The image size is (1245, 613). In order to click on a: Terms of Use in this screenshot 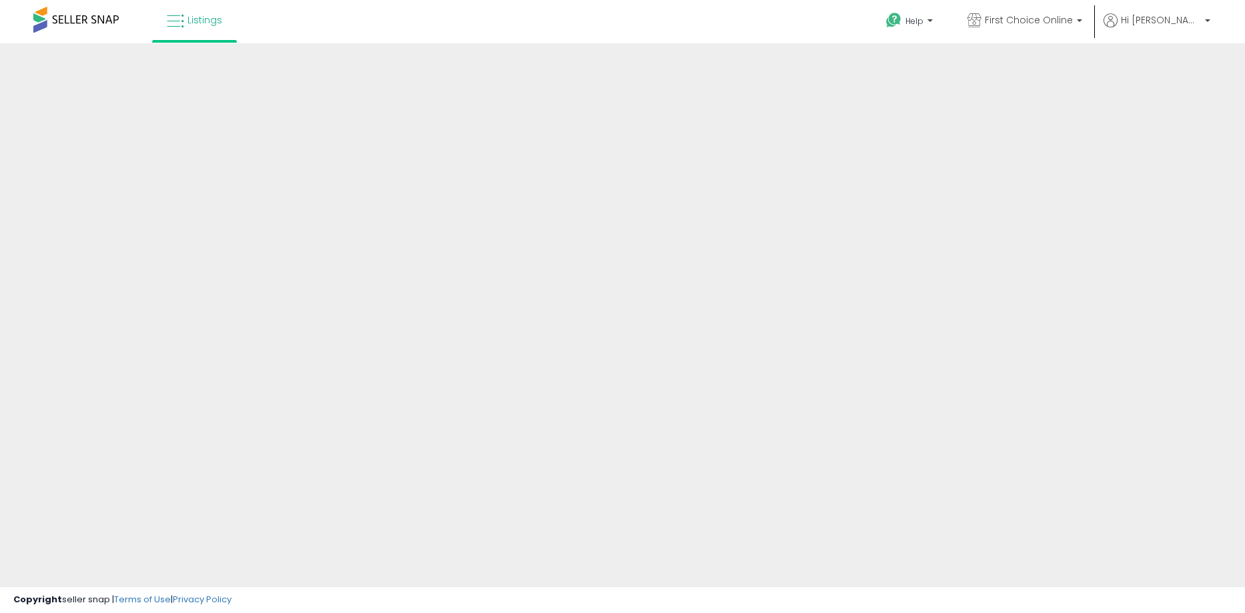, I will do `click(142, 599)`.